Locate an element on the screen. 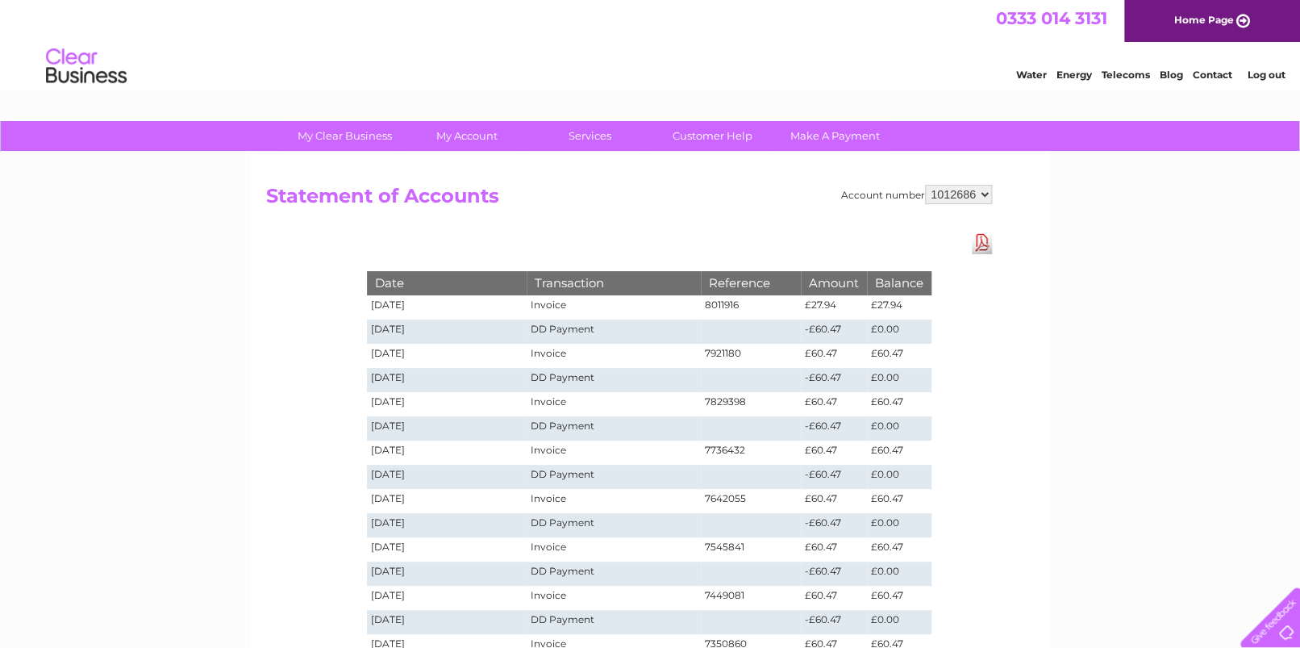  img: logo.png is located at coordinates (86, 66).